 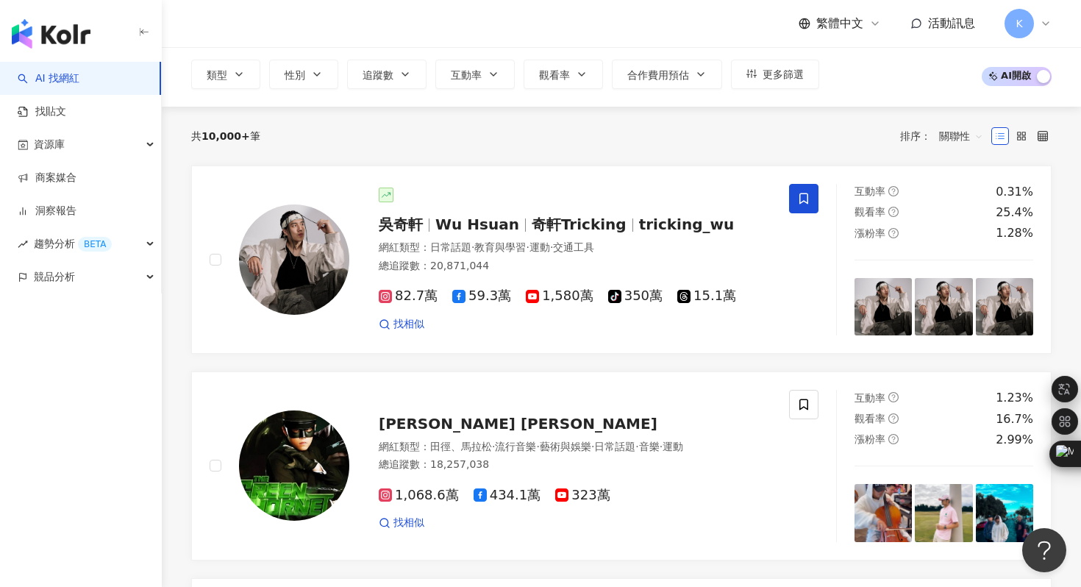 What do you see at coordinates (42, 112) in the screenshot?
I see `a: 找貼文` at bounding box center [42, 112].